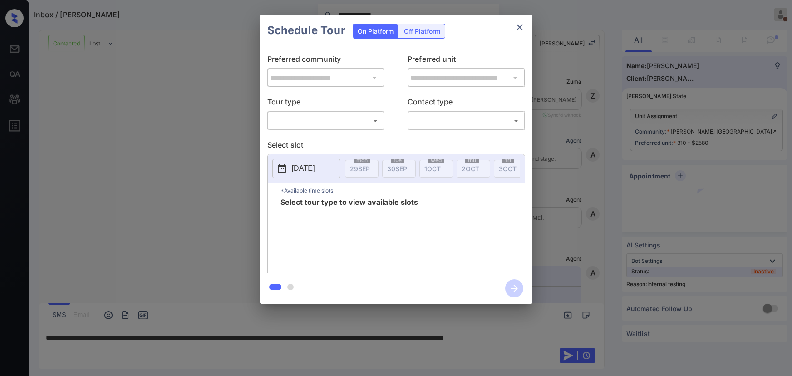 Image resolution: width=792 pixels, height=376 pixels. What do you see at coordinates (403, 190) in the screenshot?
I see `p: *Available time slots` at bounding box center [403, 190].